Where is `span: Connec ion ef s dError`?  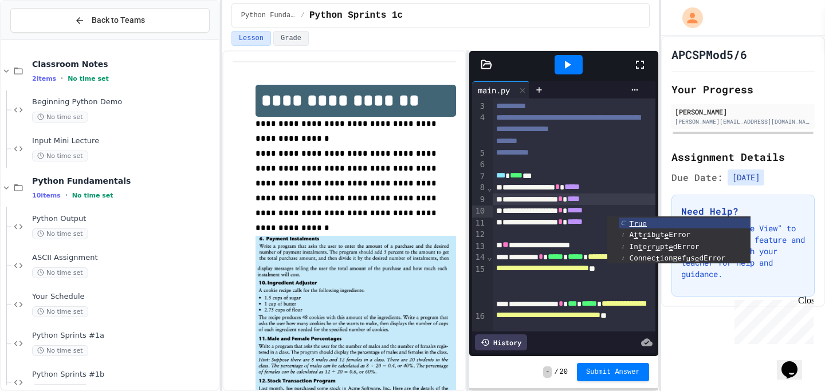 span: Connec ion ef s dError is located at coordinates (677, 258).